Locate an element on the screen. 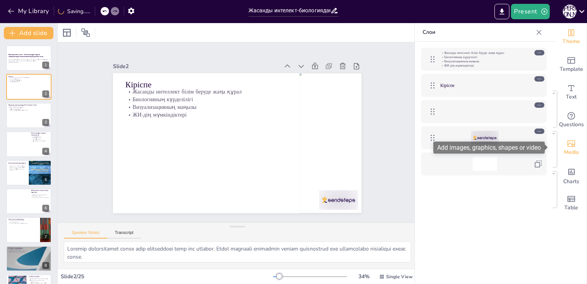 The width and height of the screenshot is (587, 284). p: ДНҚ және генетика is located at coordinates (40, 138).